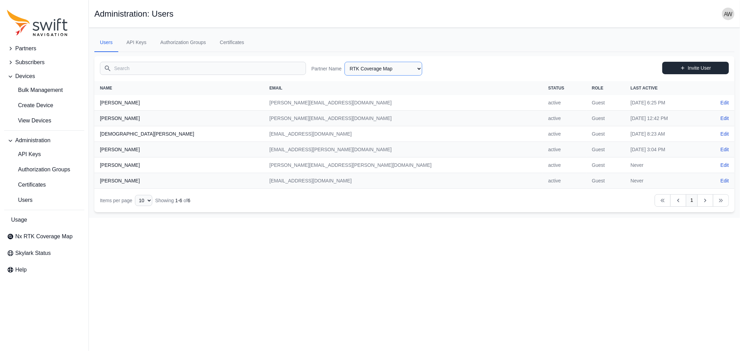 The width and height of the screenshot is (740, 351). Describe the element at coordinates (44, 270) in the screenshot. I see `a: Help` at that location.